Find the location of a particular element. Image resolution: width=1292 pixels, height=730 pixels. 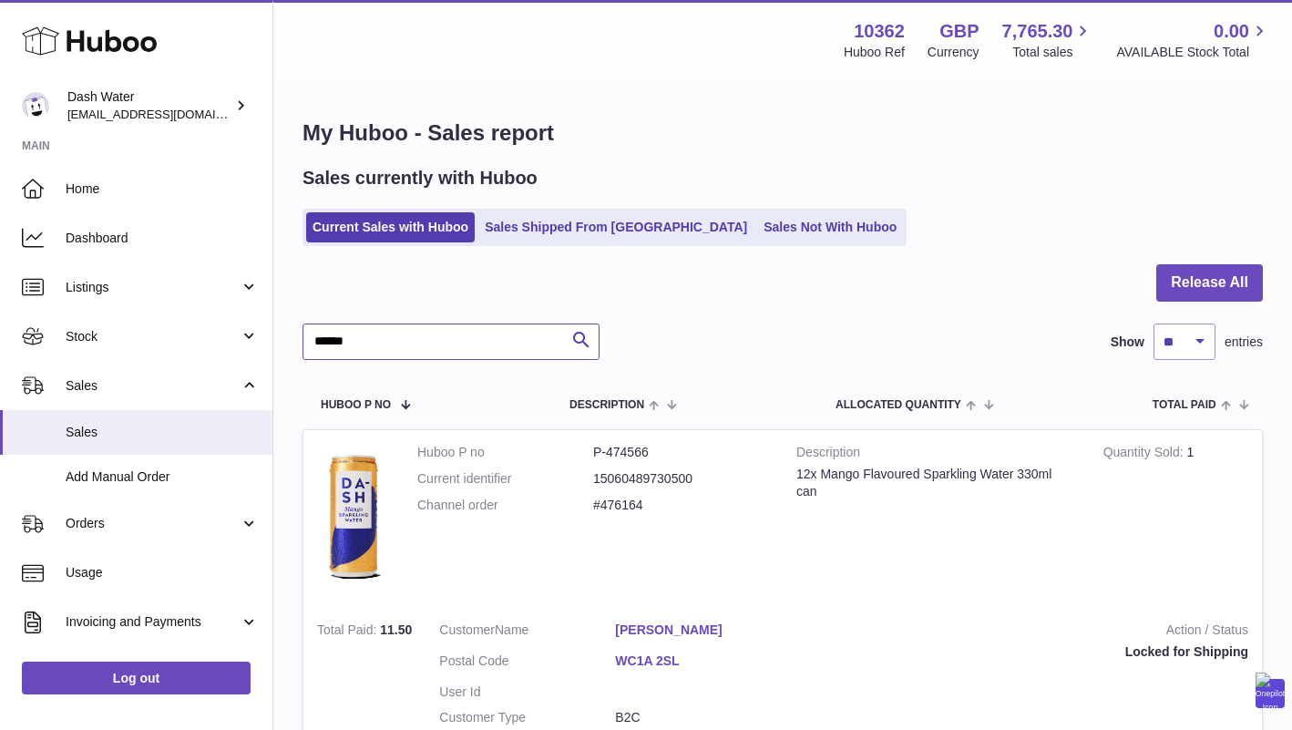

span: Huboo P no is located at coordinates (355, 405).